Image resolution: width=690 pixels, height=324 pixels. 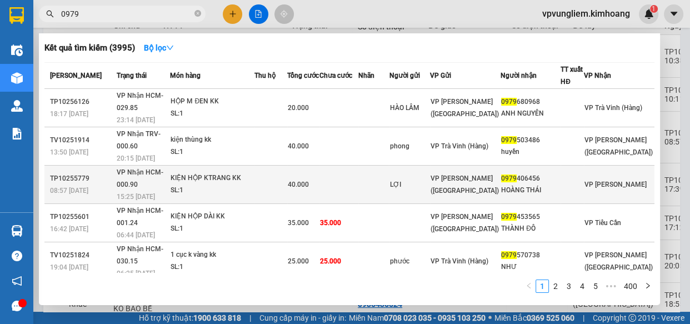 I want to click on li: 1, so click(x=542, y=286).